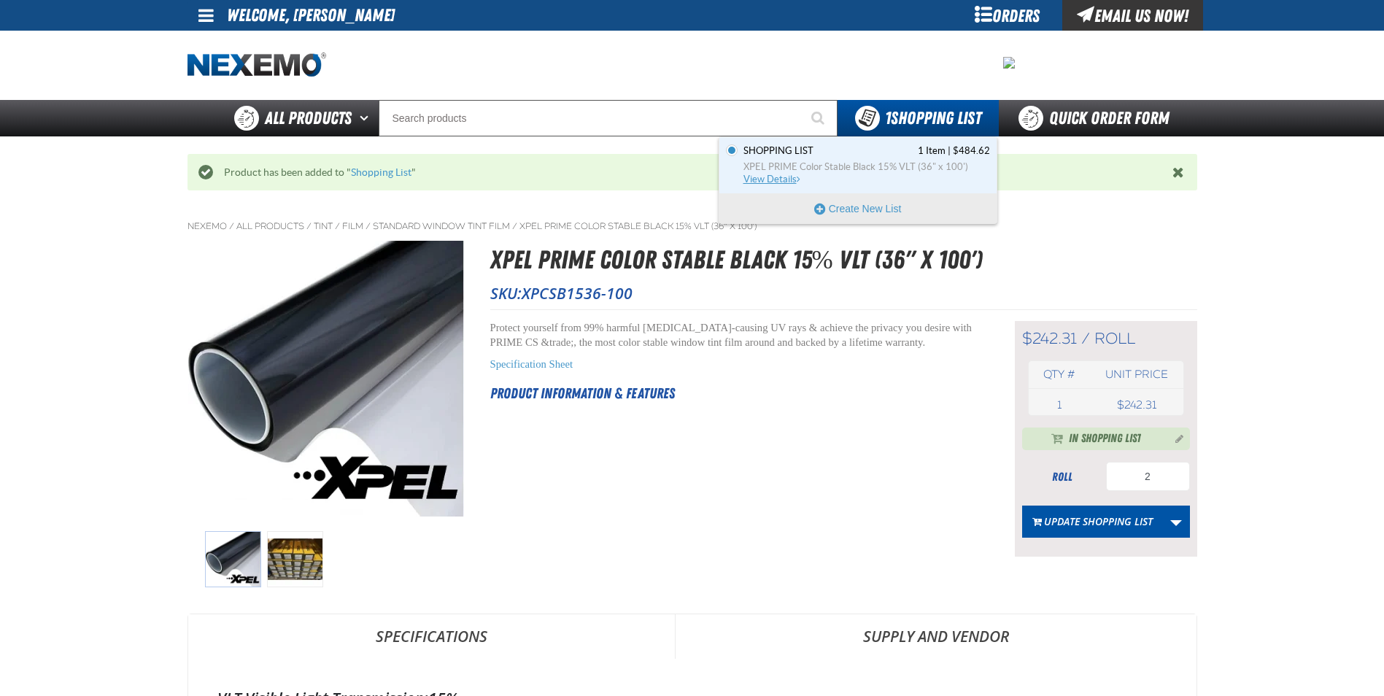 This screenshot has height=696, width=1384. What do you see at coordinates (638, 226) in the screenshot?
I see `a: XPEL PRIME Color Stable Black 15% VLT (36" x 100')` at bounding box center [638, 226].